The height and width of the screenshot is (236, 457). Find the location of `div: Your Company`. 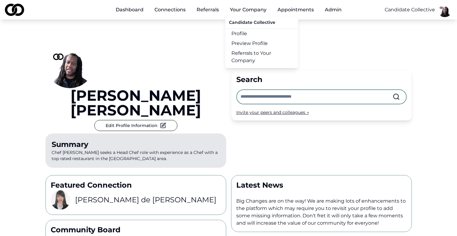

div: Your Company is located at coordinates (262, 42).